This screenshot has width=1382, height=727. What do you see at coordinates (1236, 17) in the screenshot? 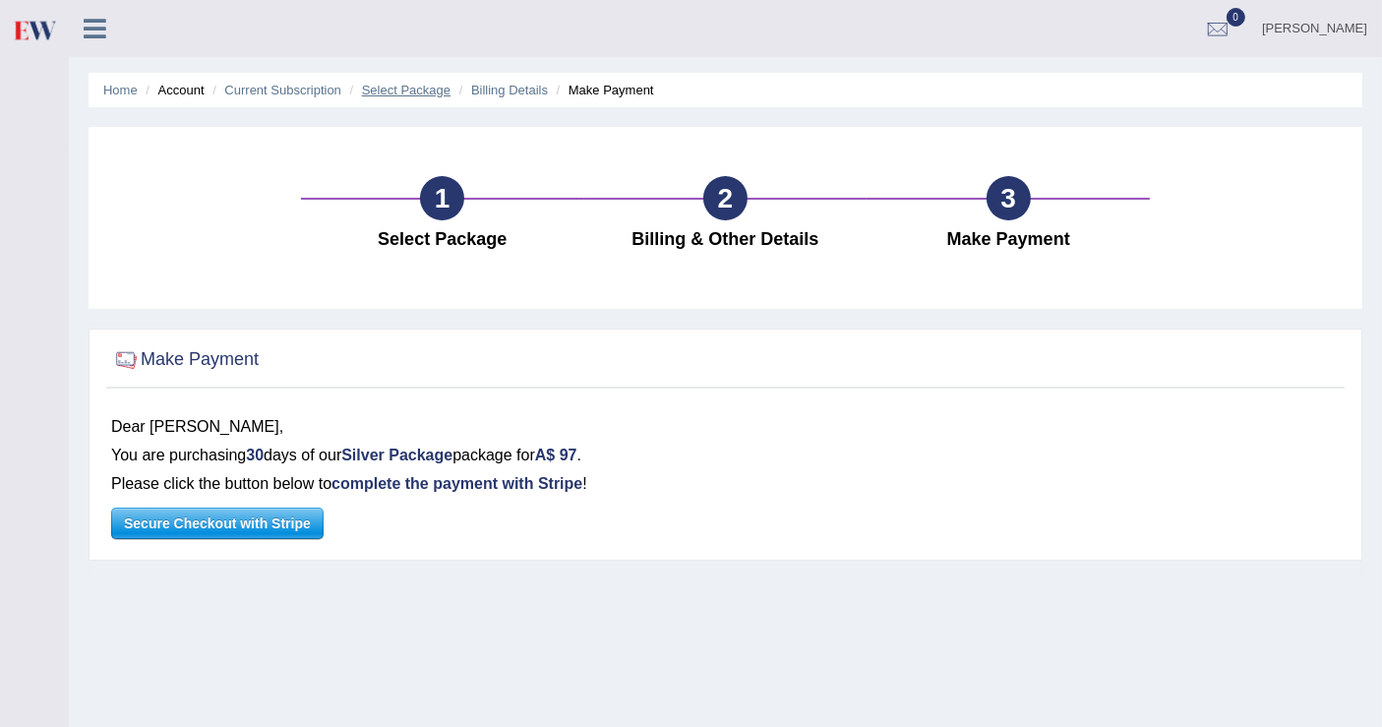
I see `span: 0` at bounding box center [1236, 17].